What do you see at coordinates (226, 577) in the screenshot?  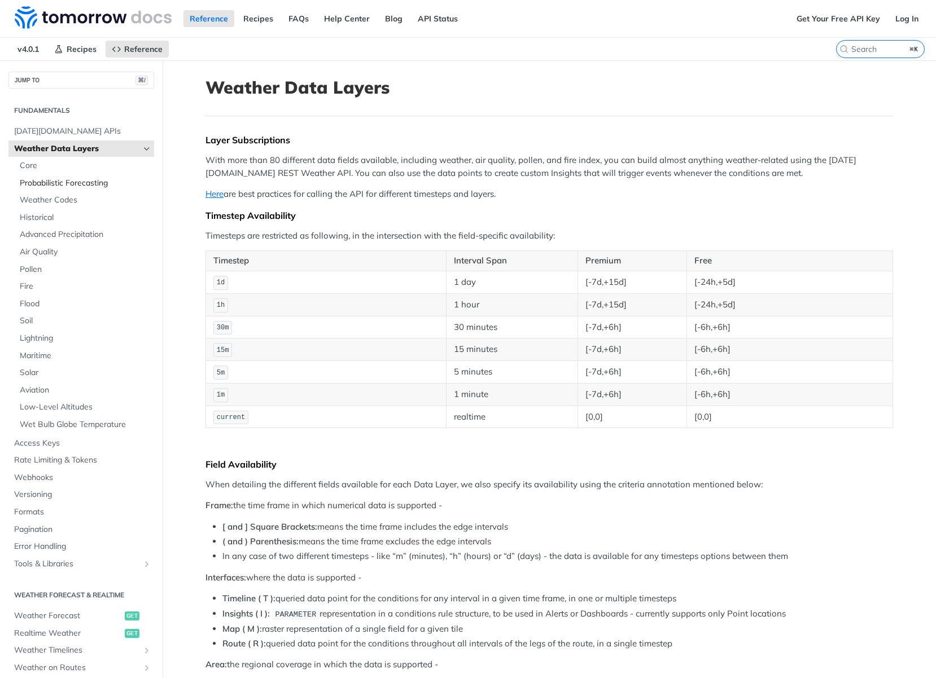 I see `strong: Interfaces:` at bounding box center [226, 577].